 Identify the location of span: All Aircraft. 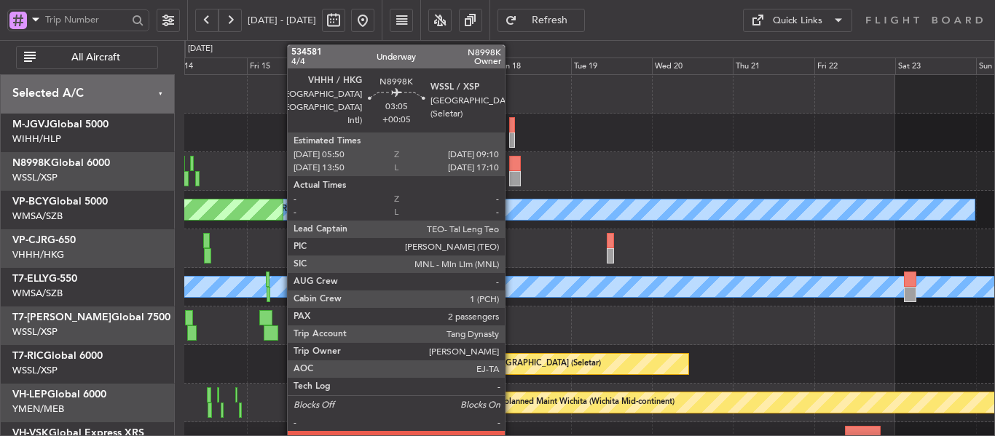
(95, 58).